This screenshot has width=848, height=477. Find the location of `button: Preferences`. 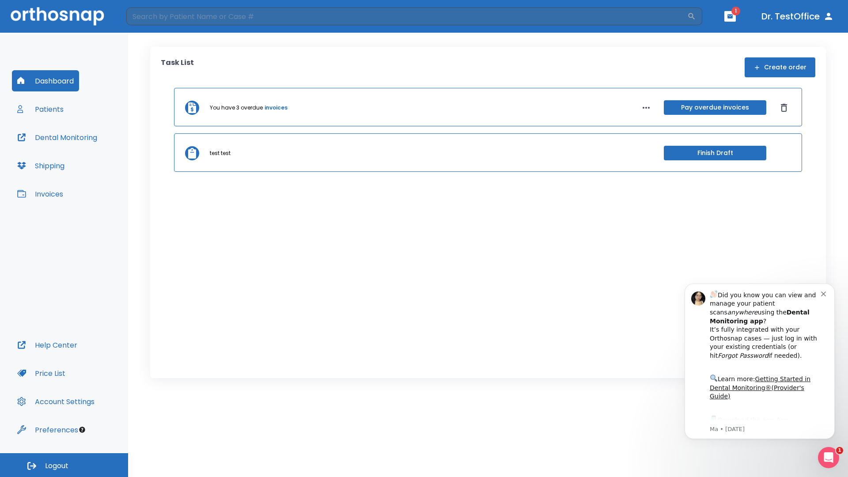

button: Preferences is located at coordinates (48, 430).